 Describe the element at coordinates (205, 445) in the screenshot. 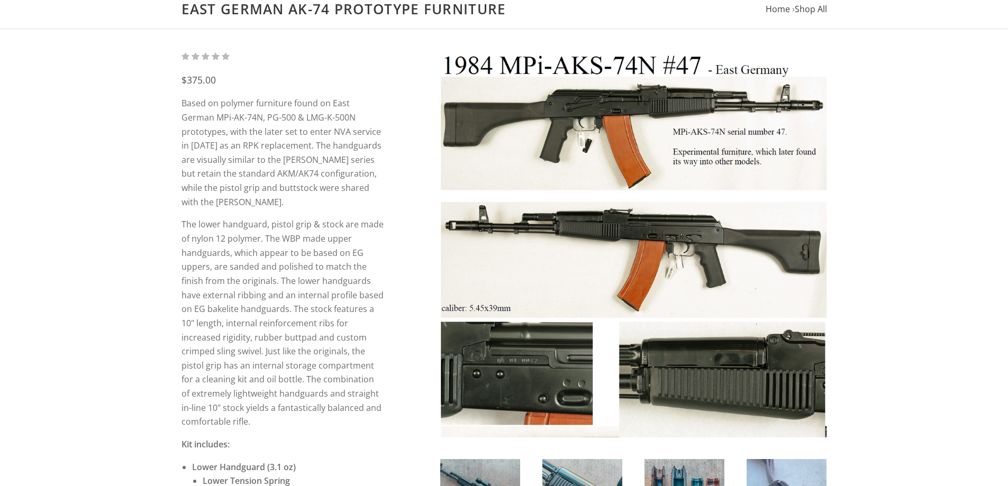

I see `strong: Kit includes:` at that location.